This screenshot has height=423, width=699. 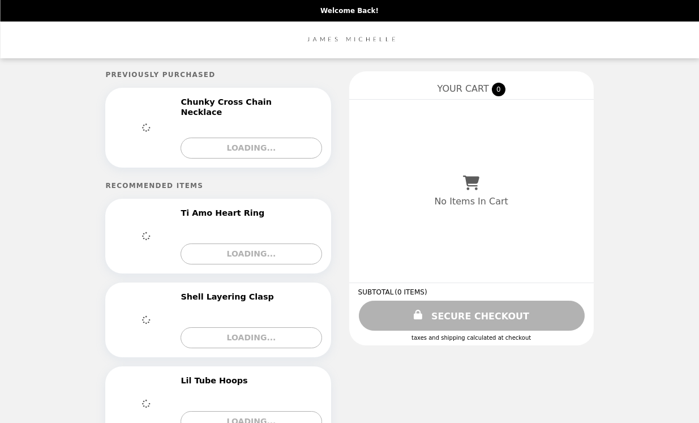 I want to click on p: Welcome Back!, so click(x=349, y=11).